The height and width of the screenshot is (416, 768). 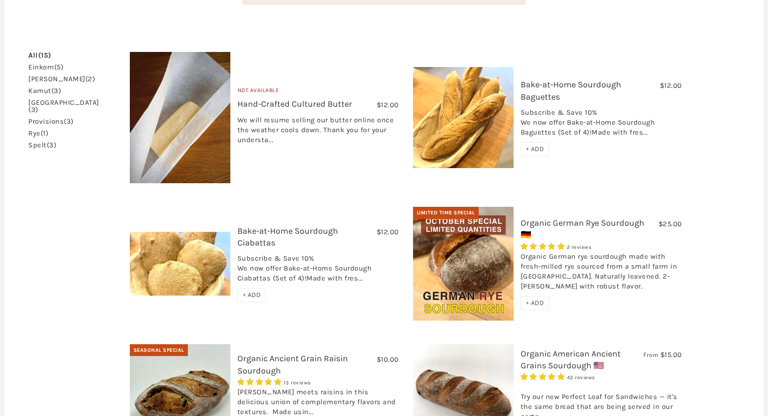 What do you see at coordinates (40, 55) in the screenshot?
I see `a: All(15)` at bounding box center [40, 55].